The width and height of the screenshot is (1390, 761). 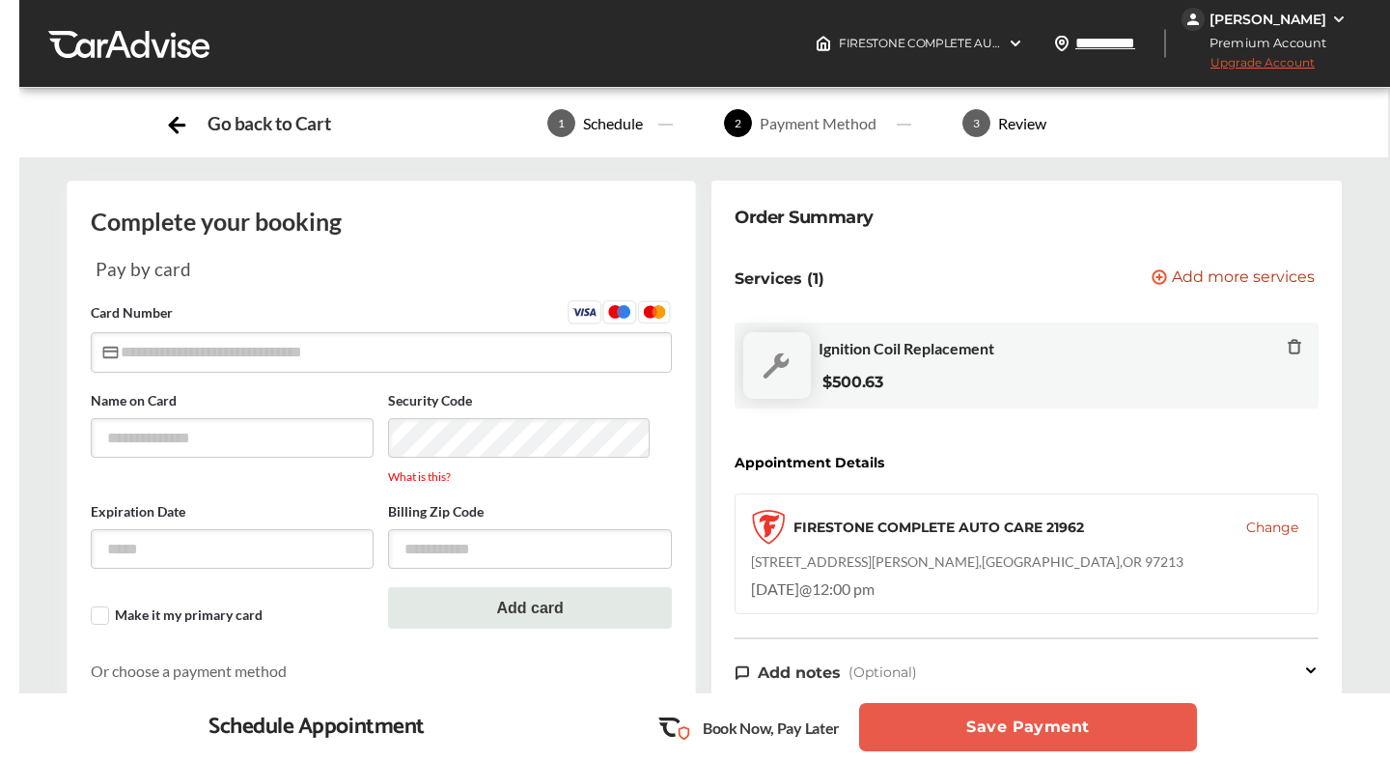 I want to click on b: $500.63, so click(x=852, y=381).